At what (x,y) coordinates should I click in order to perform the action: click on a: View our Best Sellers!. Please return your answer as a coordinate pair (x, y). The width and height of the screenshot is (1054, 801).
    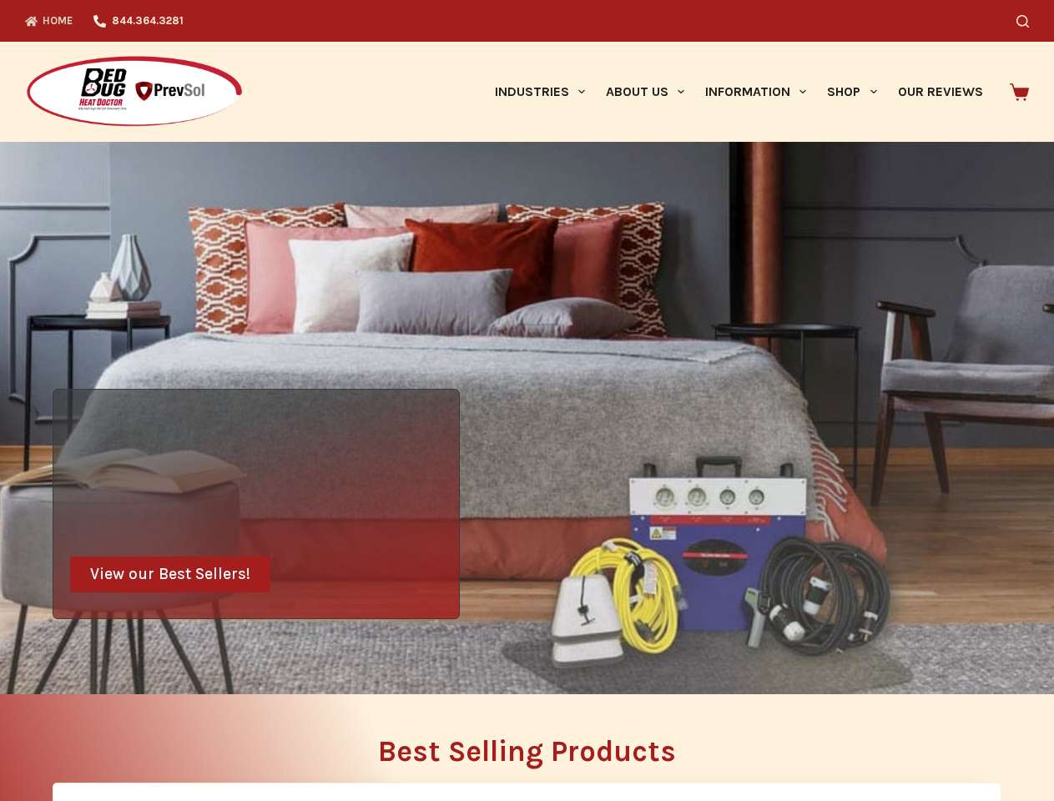
    Looking at the image, I should click on (170, 574).